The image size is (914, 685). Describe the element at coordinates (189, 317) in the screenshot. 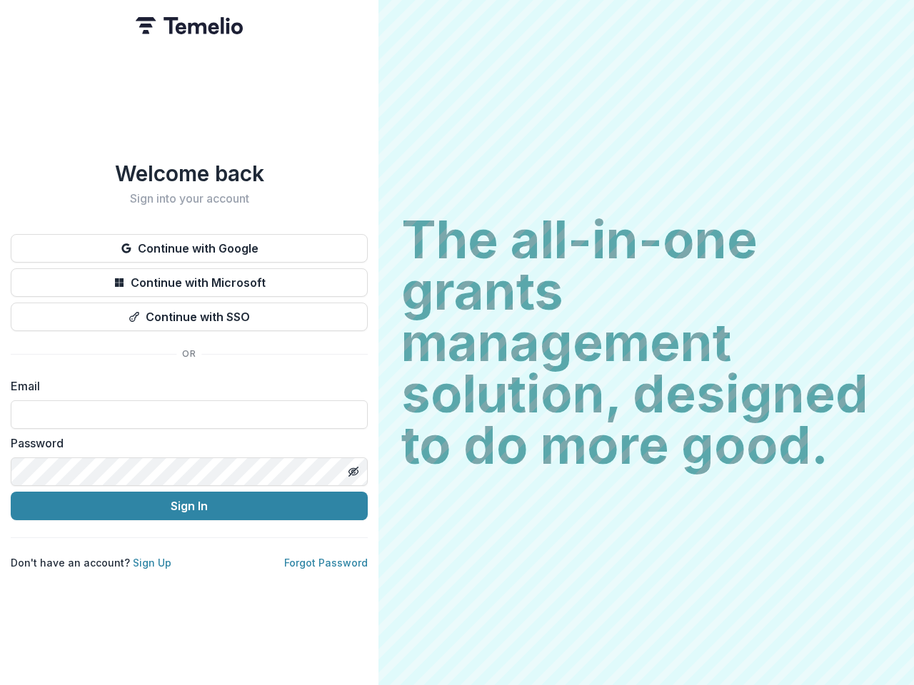

I see `button: Continue with SSO` at that location.